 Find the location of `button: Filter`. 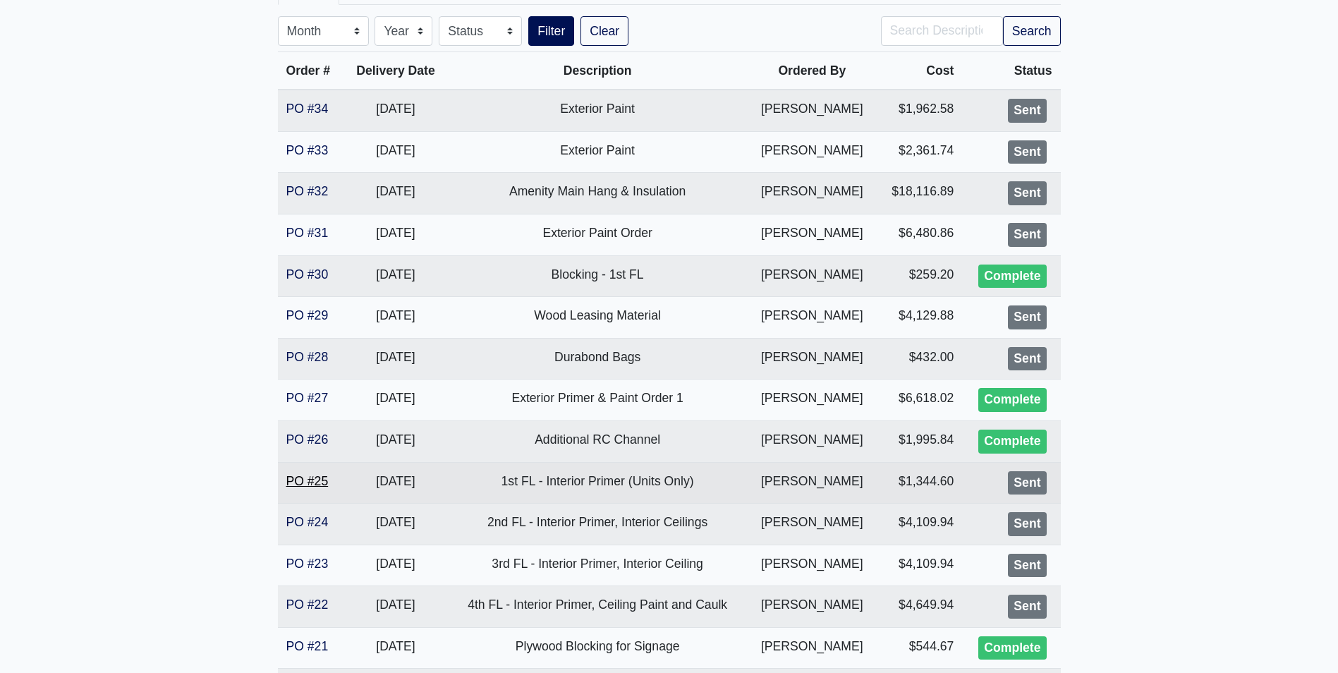

button: Filter is located at coordinates (551, 31).